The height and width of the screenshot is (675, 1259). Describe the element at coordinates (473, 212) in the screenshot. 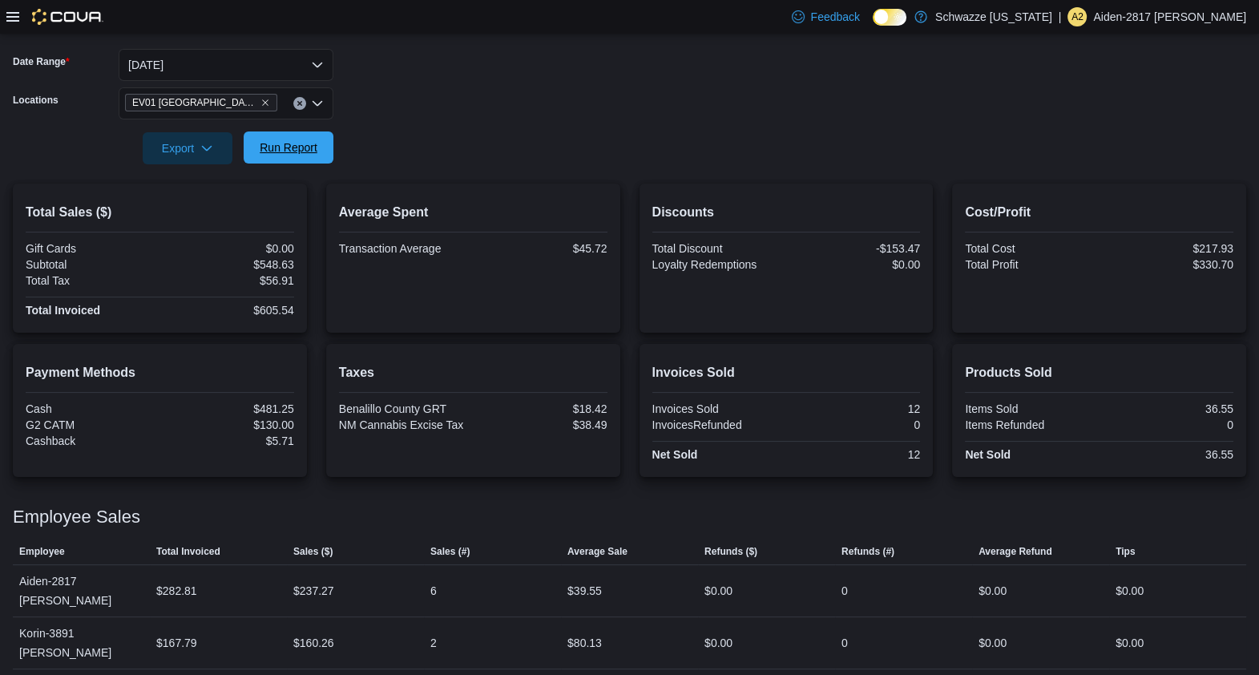

I see `h2: Average Spent` at that location.